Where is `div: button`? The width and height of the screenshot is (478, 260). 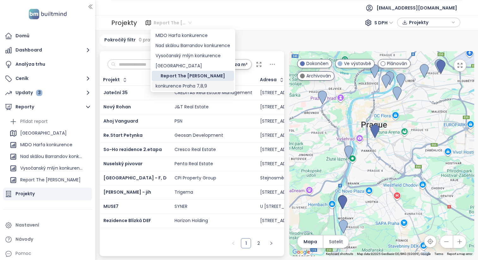
div: button is located at coordinates (429, 22).